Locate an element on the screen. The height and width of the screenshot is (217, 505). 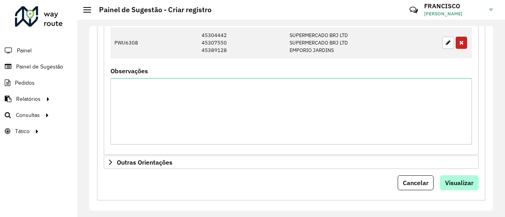
label: Observações is located at coordinates (129, 71).